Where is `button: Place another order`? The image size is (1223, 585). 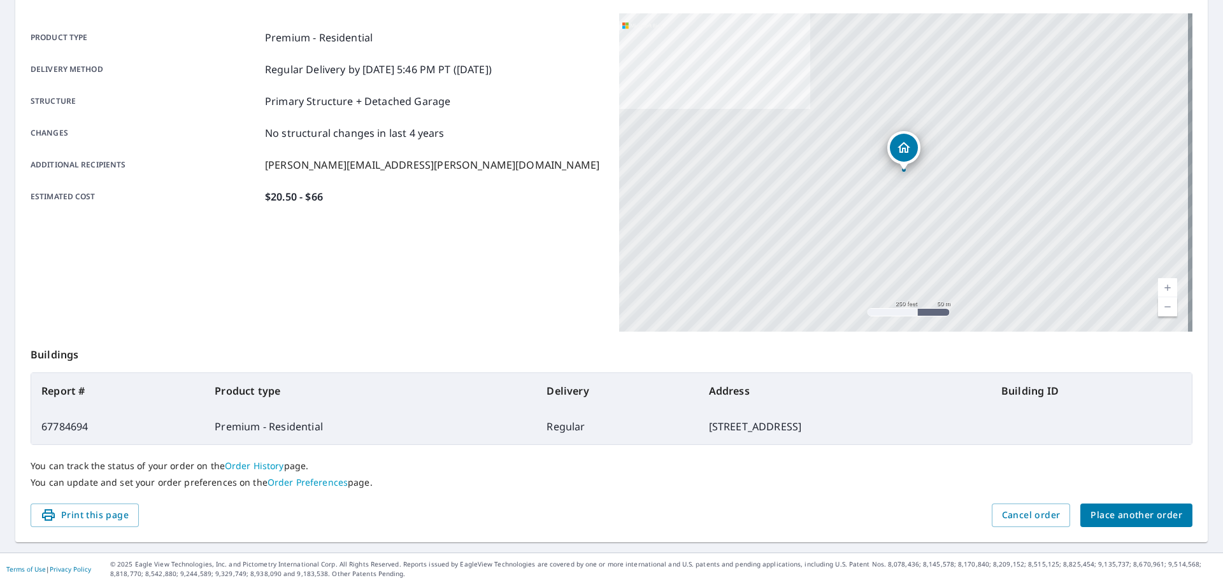 button: Place another order is located at coordinates (1137, 515).